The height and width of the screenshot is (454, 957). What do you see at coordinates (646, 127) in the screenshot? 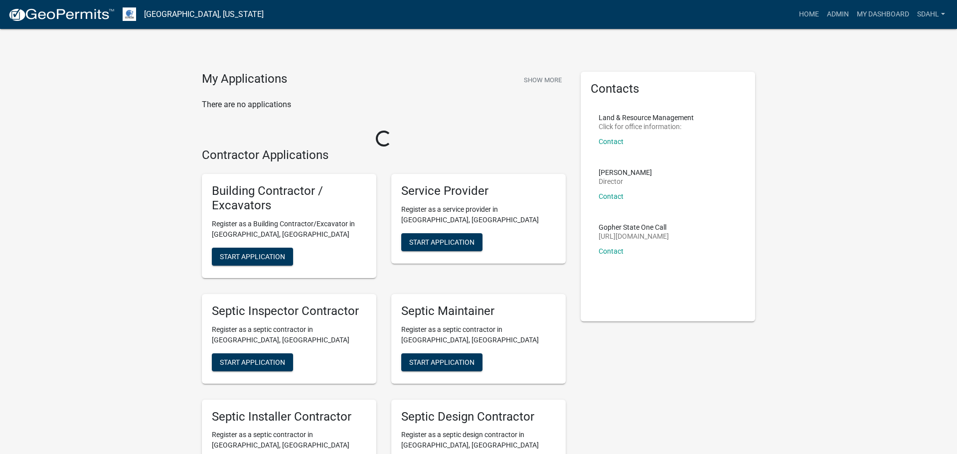
I see `p: Click for office information:` at bounding box center [646, 127].